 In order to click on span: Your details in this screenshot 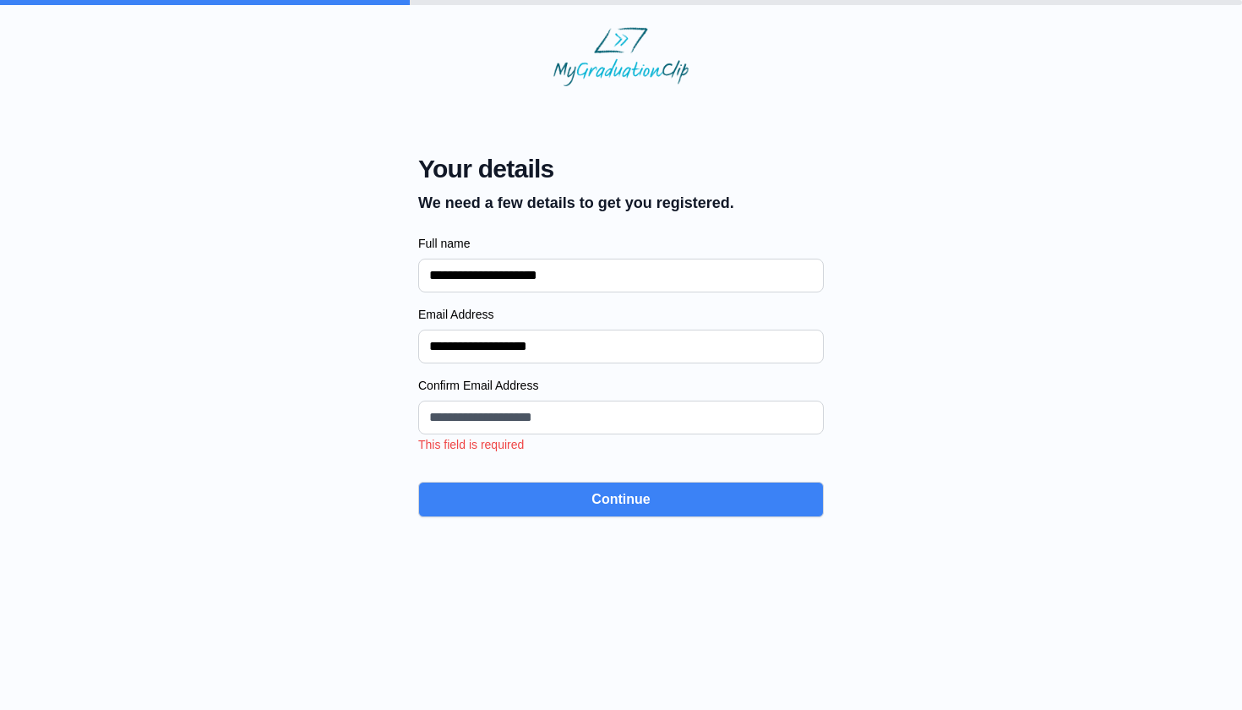, I will do `click(576, 169)`.